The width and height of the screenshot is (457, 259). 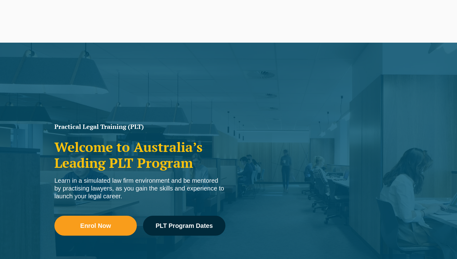 What do you see at coordinates (140, 126) in the screenshot?
I see `h1: Practical Legal Training (PLT)` at bounding box center [140, 126].